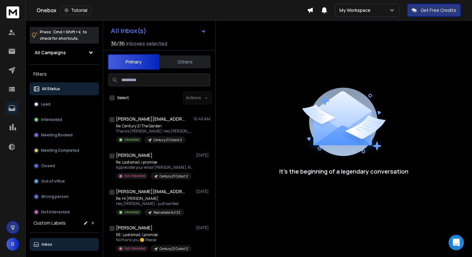 Image resolution: width=472 pixels, height=257 pixels. I want to click on h1: All Inbox(s), so click(128, 31).